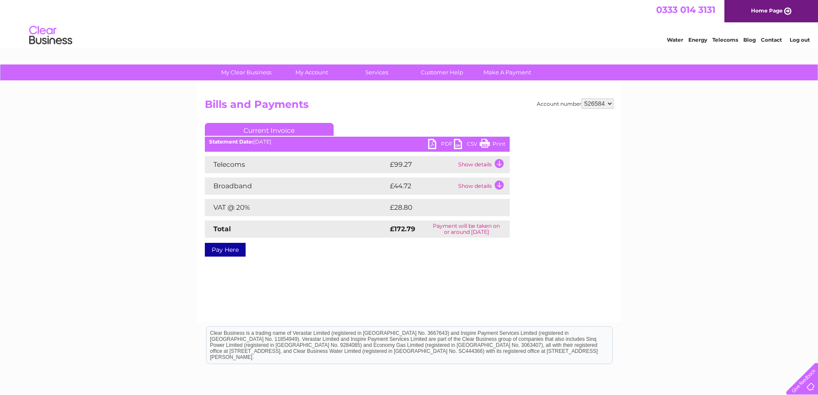  Describe the element at coordinates (686, 9) in the screenshot. I see `span: 0333 014 3131` at that location.